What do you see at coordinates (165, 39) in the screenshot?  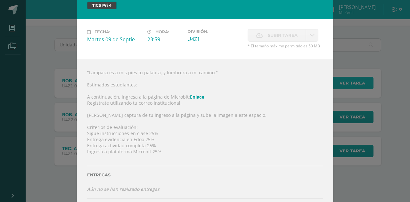 I see `div: 23:59` at bounding box center [165, 39].